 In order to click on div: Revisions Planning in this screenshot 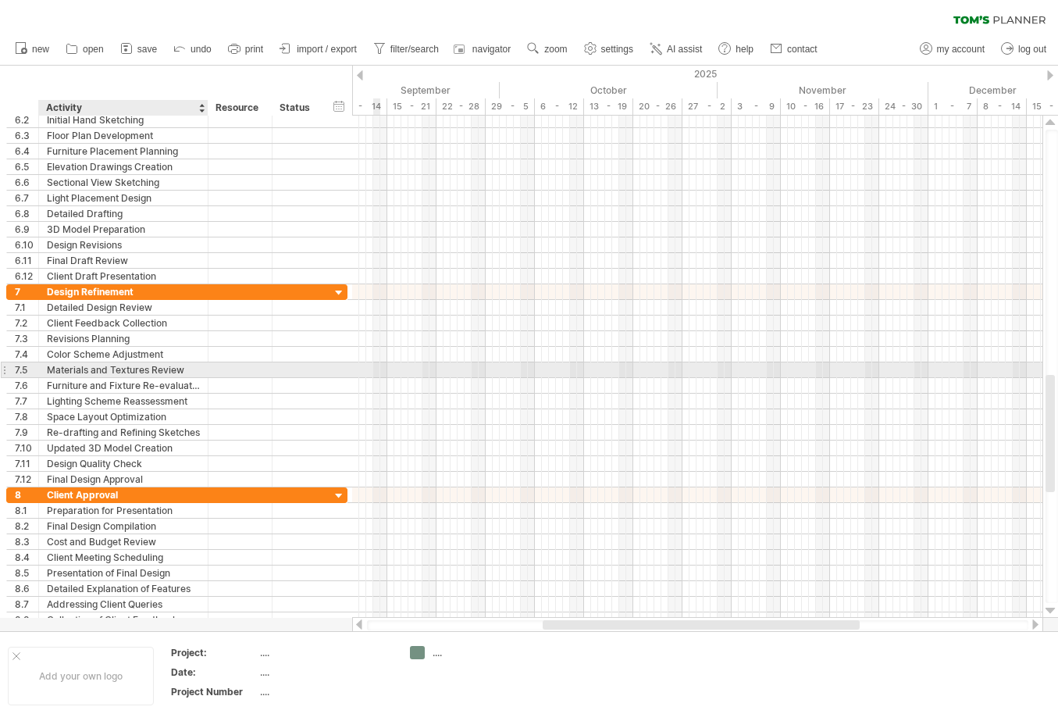, I will do `click(123, 338)`.